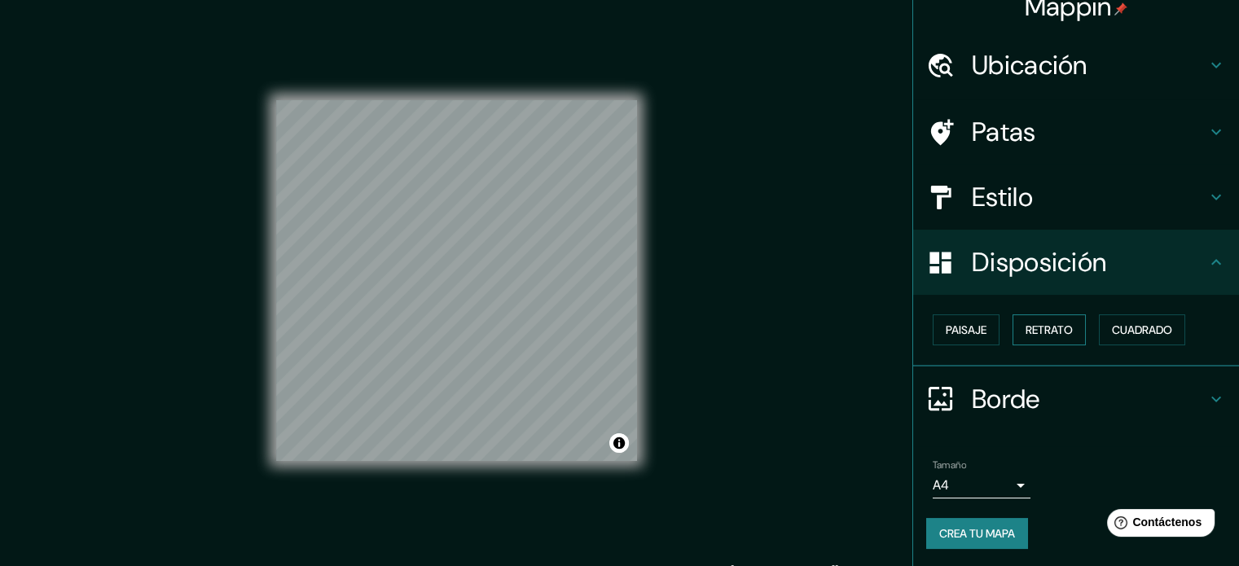 The width and height of the screenshot is (1239, 566). Describe the element at coordinates (977, 534) in the screenshot. I see `font: Crea tu mapa` at that location.